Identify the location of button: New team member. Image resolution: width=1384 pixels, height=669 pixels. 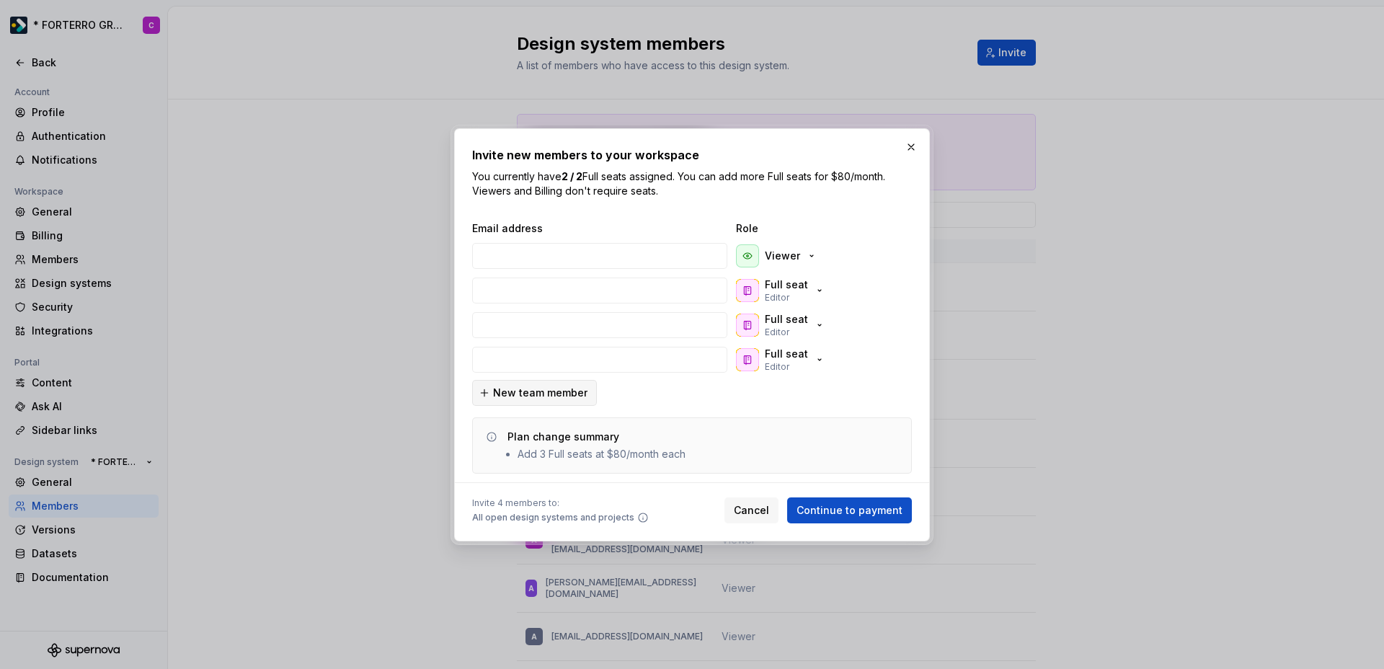
(534, 393).